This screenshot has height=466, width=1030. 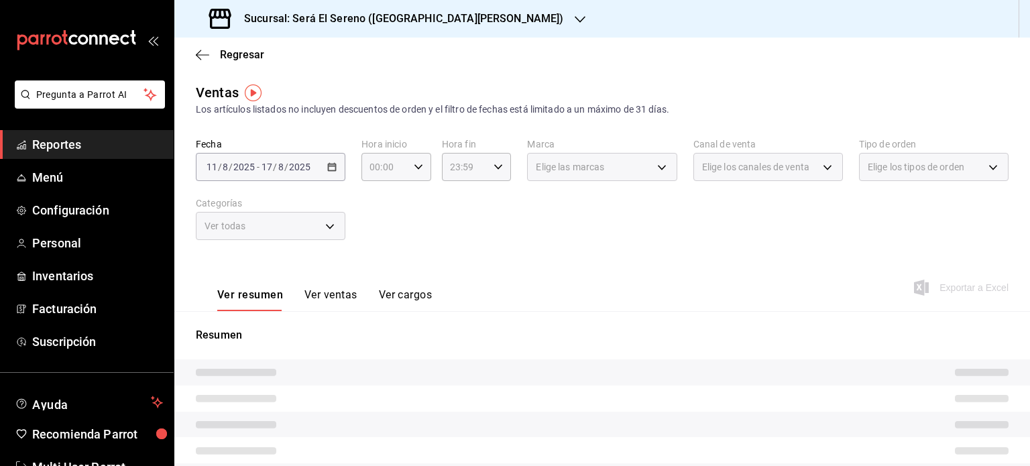 What do you see at coordinates (570, 167) in the screenshot?
I see `span: Elige las marcas` at bounding box center [570, 167].